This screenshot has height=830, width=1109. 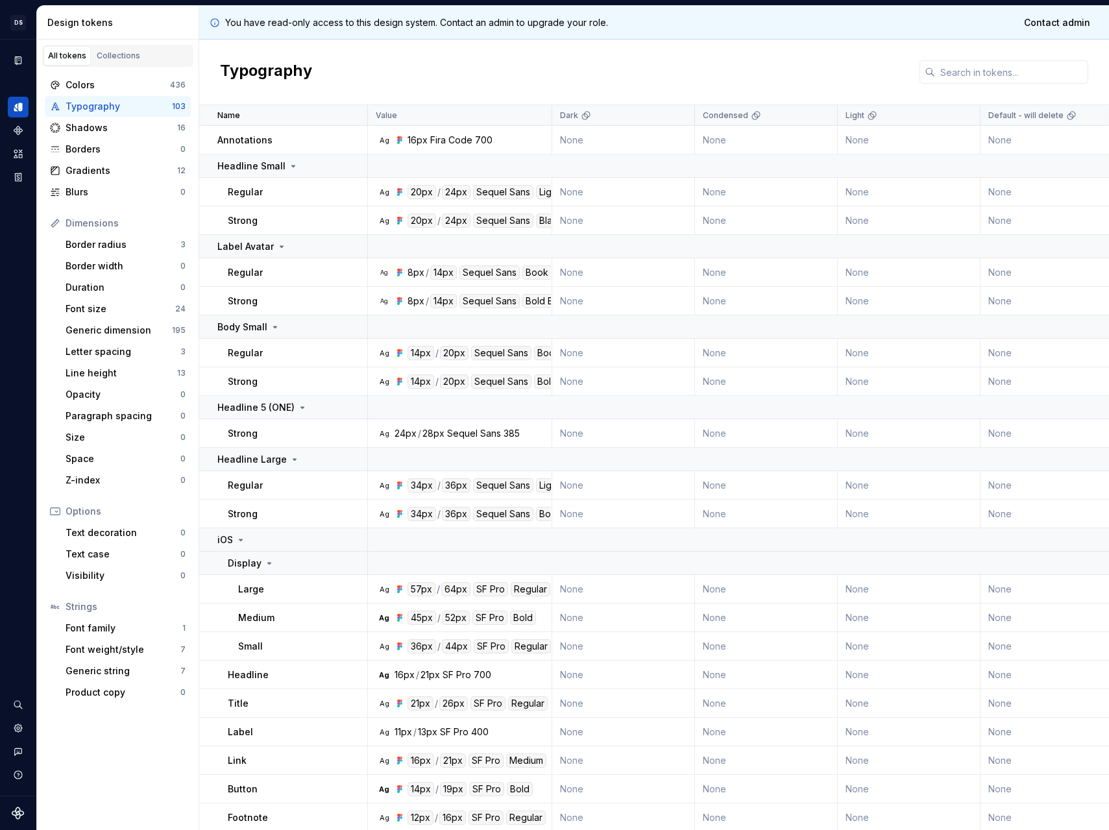 What do you see at coordinates (18, 107) in the screenshot?
I see `div: Design tokens` at bounding box center [18, 107].